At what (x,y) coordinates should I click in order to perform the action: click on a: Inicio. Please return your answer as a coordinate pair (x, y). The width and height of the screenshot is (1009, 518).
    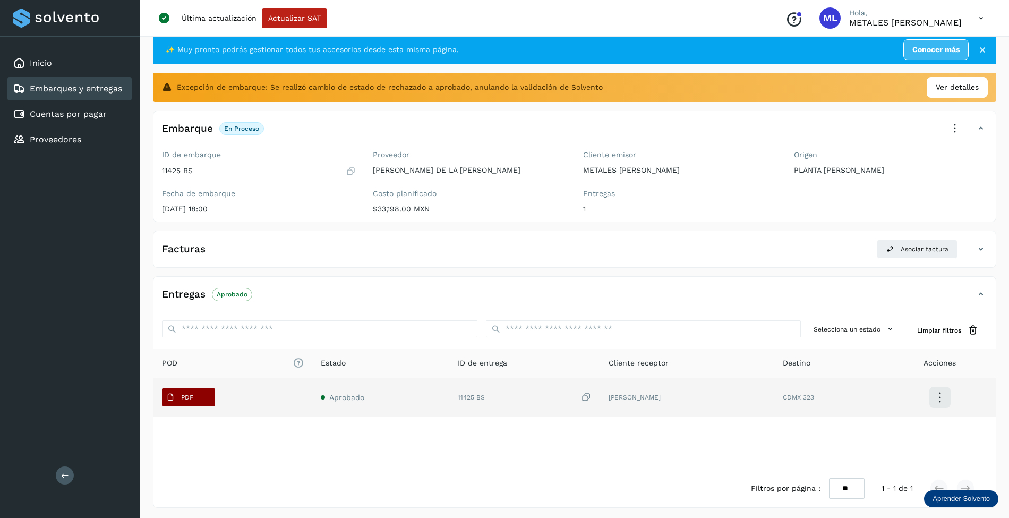
    Looking at the image, I should click on (41, 63).